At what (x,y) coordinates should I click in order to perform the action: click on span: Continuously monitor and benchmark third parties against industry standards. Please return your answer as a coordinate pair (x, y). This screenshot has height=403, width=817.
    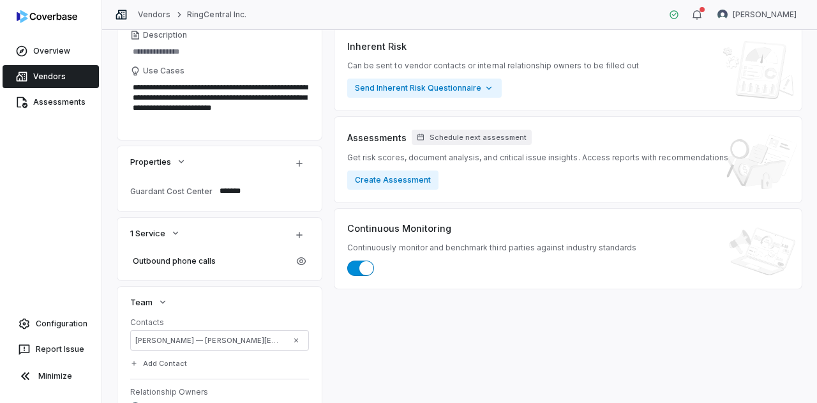
    Looking at the image, I should click on (492, 248).